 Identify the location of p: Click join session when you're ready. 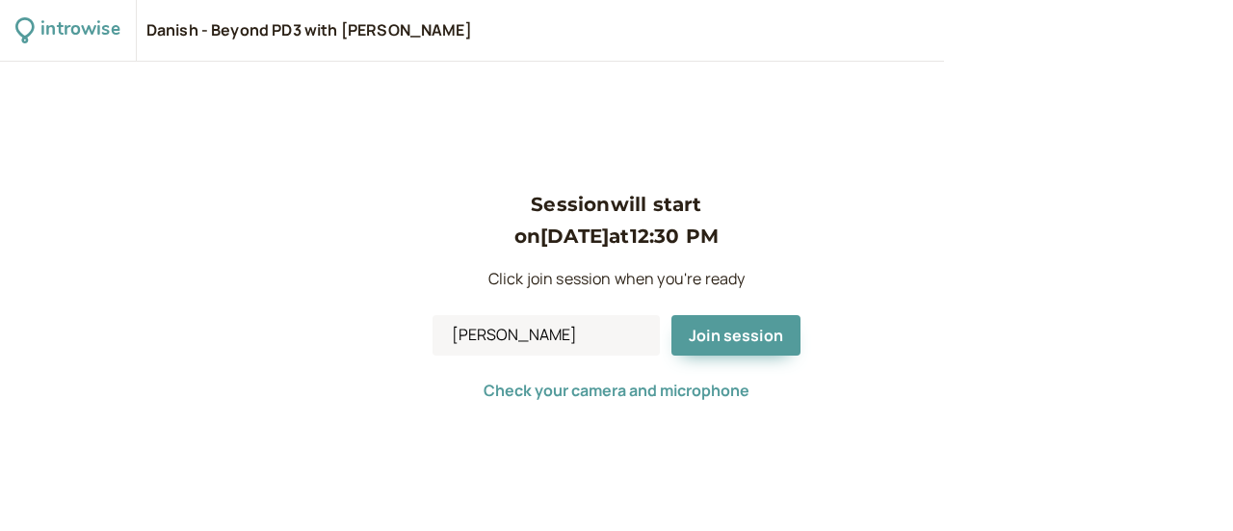
(617, 279).